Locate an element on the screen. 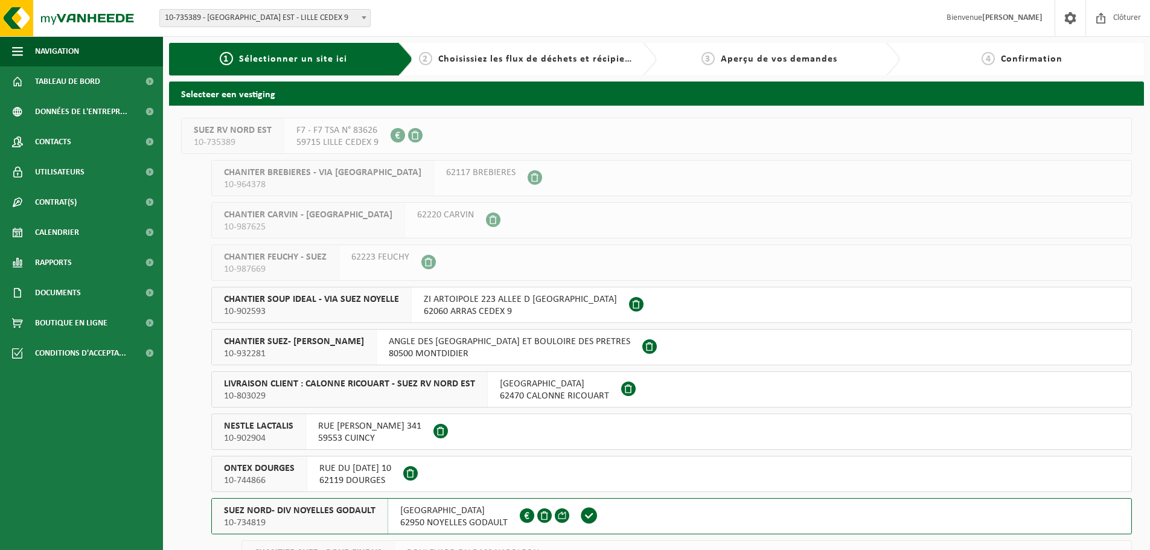  h2: Selecteer een vestiging is located at coordinates (656, 93).